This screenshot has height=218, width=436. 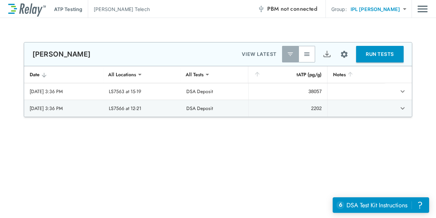 What do you see at coordinates (290, 54) in the screenshot?
I see `img: Latest` at bounding box center [290, 54].